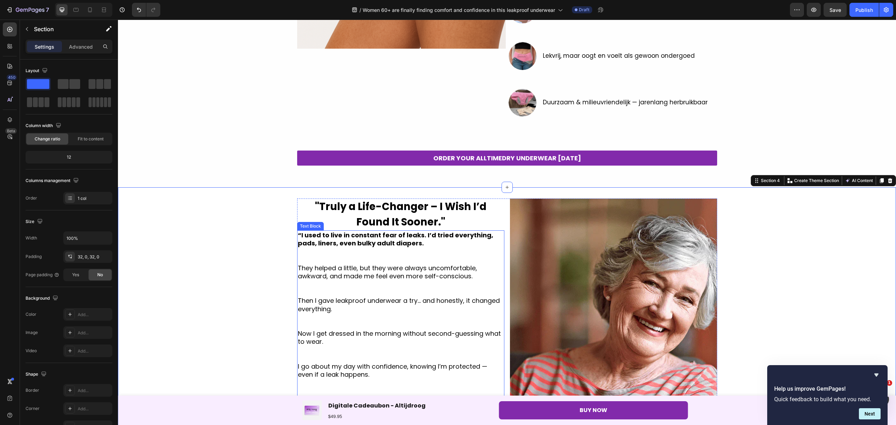 The height and width of the screenshot is (425, 896). What do you see at coordinates (277, 219) in the screenshot?
I see `strong: “I used to live in constant fear of leaks. I’d tried everything, pads, liners, even bulky adult d...` at bounding box center [277, 219].